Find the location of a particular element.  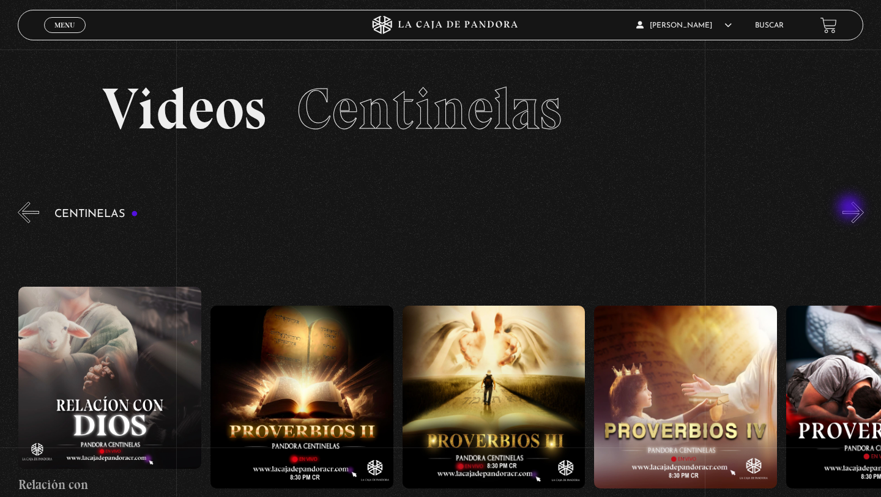

h3: Centinelas is located at coordinates (96, 214).